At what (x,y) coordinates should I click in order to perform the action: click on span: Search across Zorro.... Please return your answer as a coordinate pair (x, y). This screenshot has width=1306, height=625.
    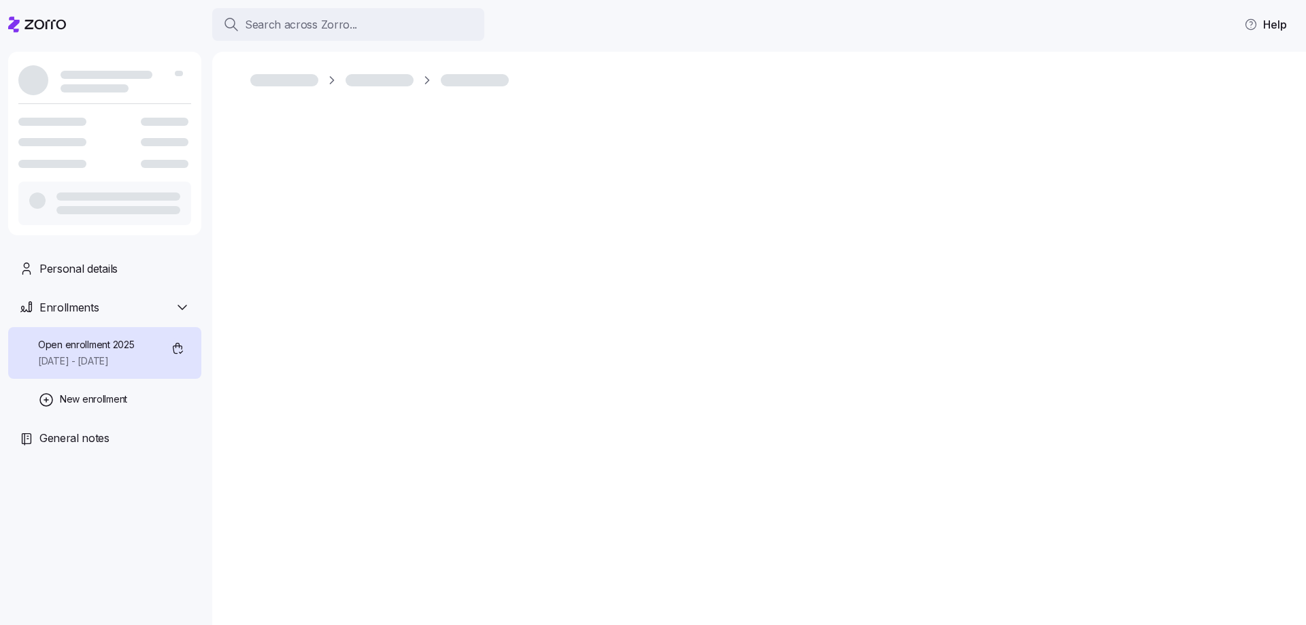
    Looking at the image, I should click on (301, 24).